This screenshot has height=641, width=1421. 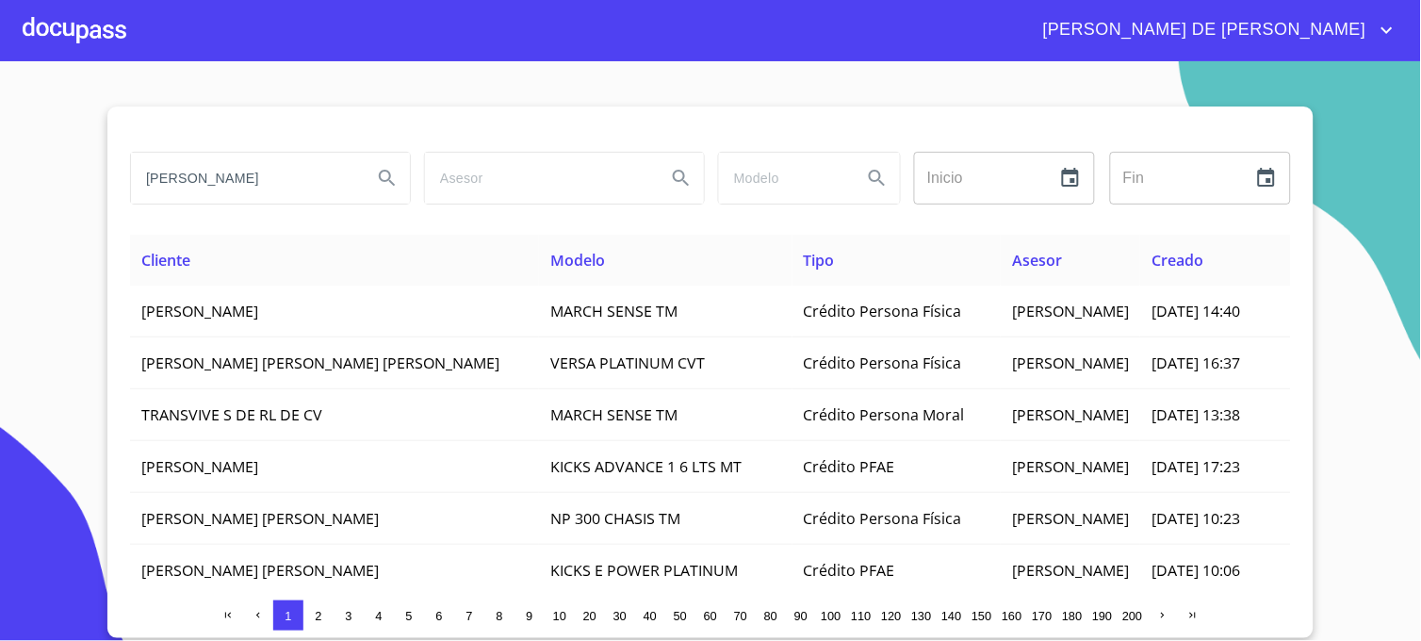 What do you see at coordinates (615, 518) in the screenshot?
I see `span: NP 300 CHASIS TM` at bounding box center [615, 518].